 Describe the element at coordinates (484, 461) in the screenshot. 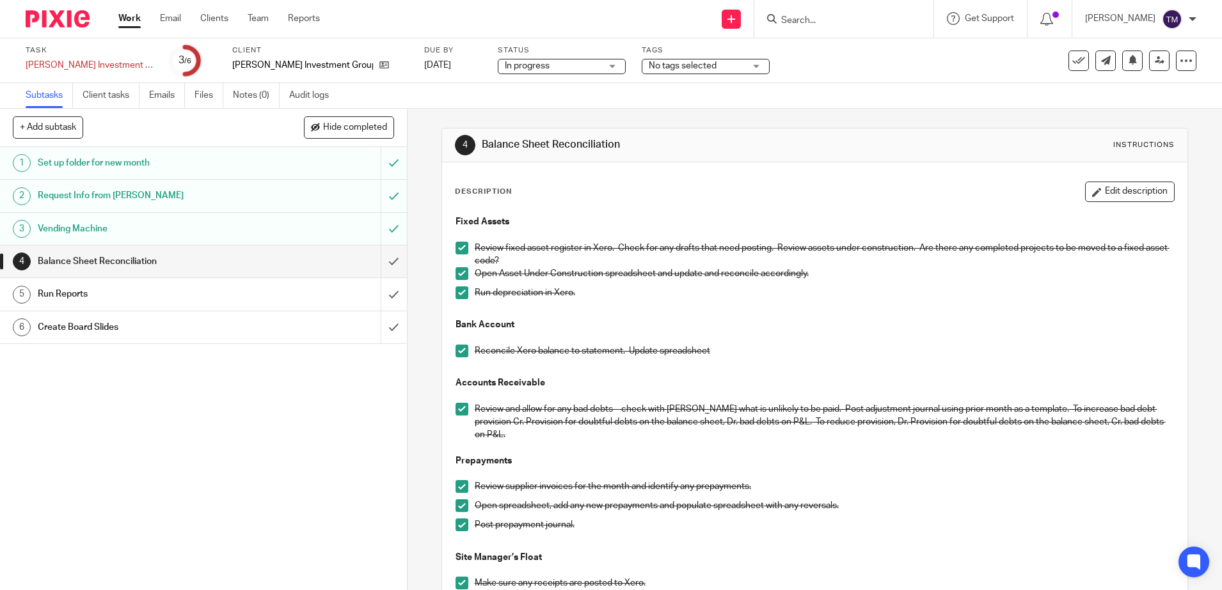

I see `strong: Prepayments` at that location.